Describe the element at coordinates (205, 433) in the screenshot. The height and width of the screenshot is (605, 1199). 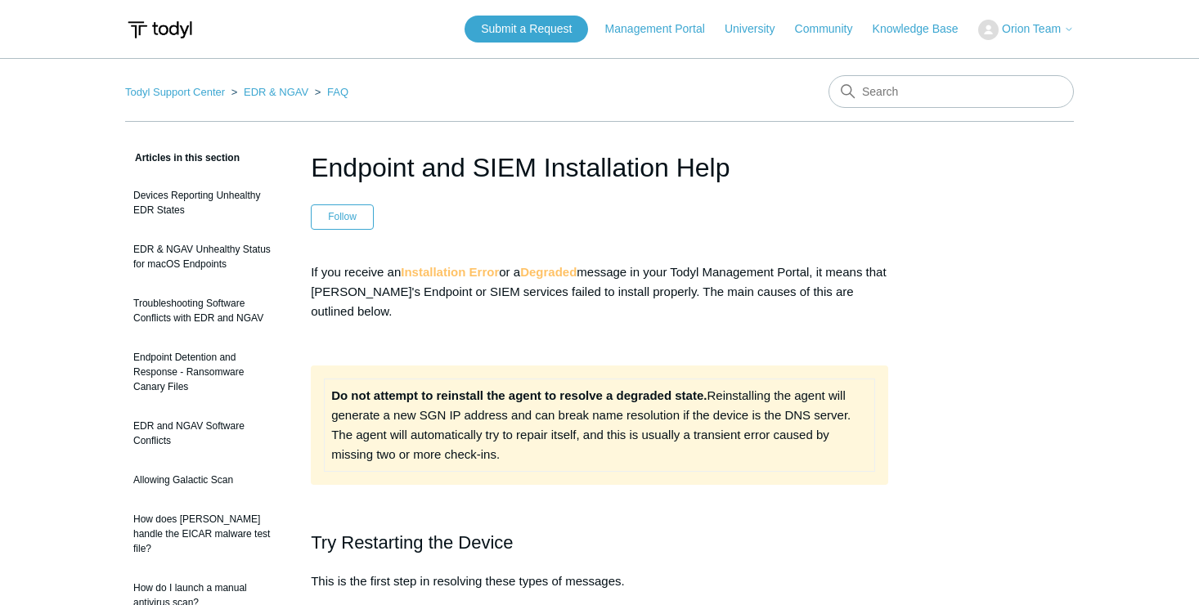
I see `a: EDR and NGAV Software Conflicts` at that location.